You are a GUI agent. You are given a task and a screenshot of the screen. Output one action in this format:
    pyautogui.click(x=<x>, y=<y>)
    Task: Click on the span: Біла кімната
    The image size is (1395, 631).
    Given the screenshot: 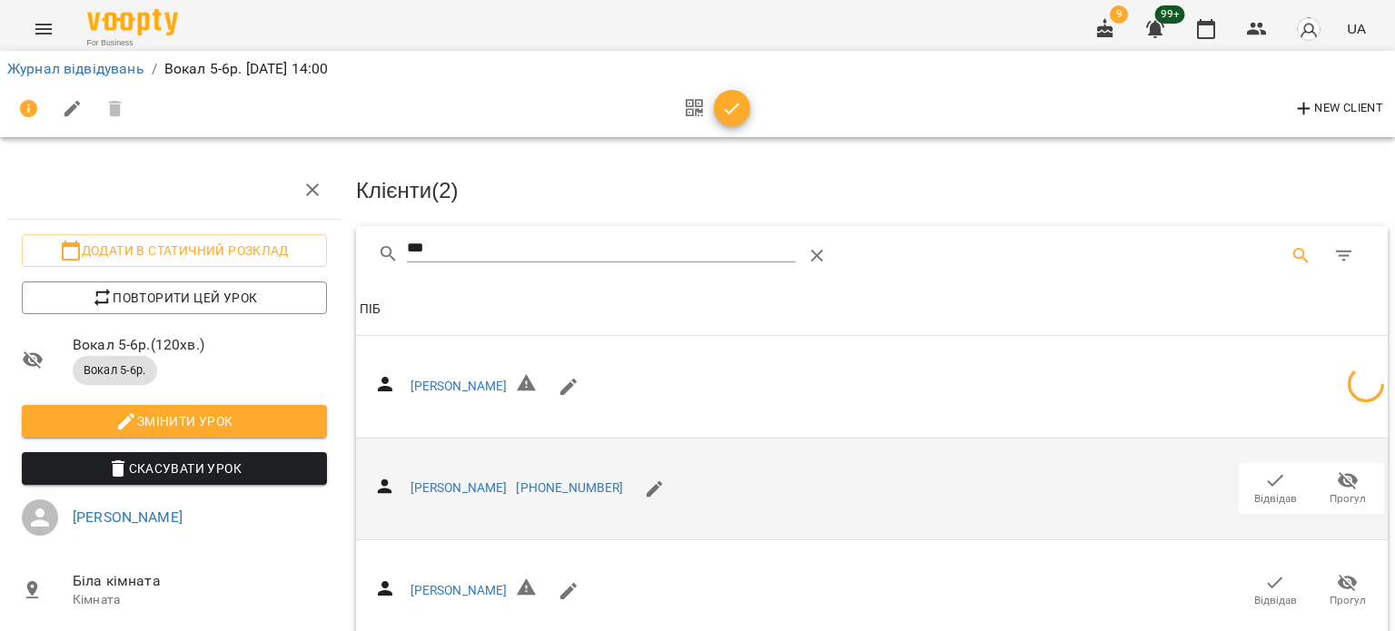 What is the action you would take?
    pyautogui.click(x=200, y=581)
    